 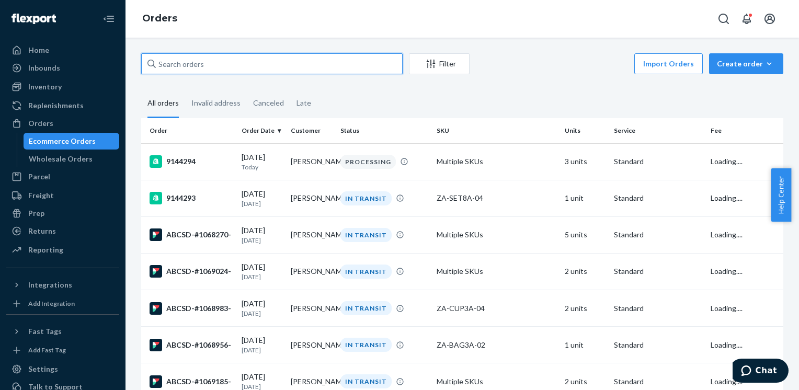 What do you see at coordinates (272, 64) in the screenshot?
I see `input: Search orders` at bounding box center [272, 64].